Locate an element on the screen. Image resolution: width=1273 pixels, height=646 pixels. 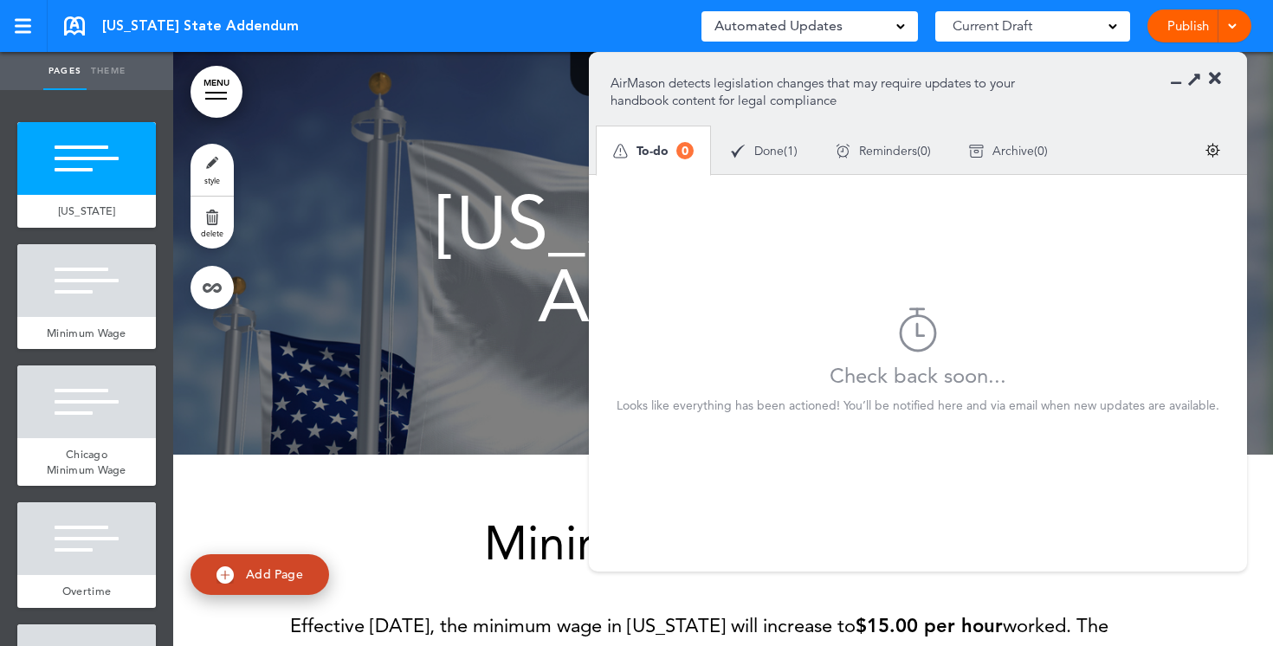
span: Reminders is located at coordinates (888, 151).